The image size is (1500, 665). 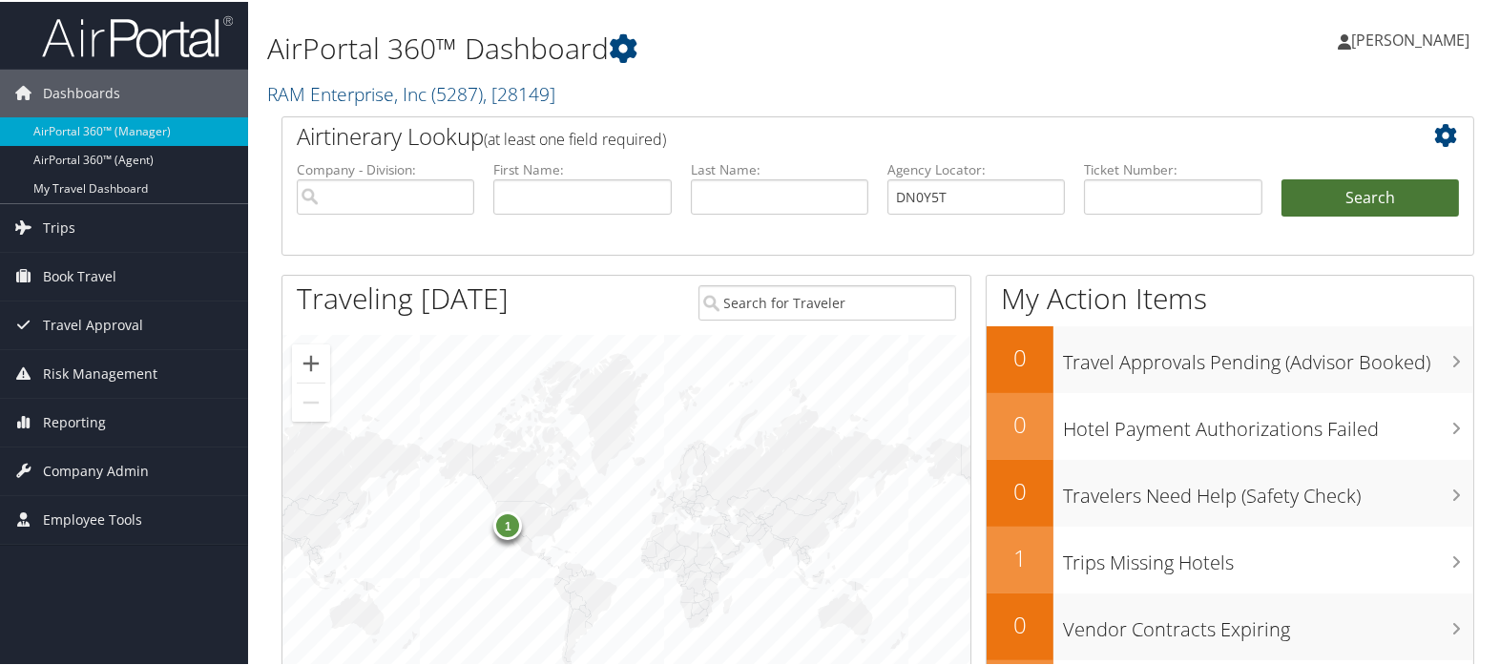 I want to click on a: 0Travelers Need Help (Safety Check), so click(x=1230, y=492).